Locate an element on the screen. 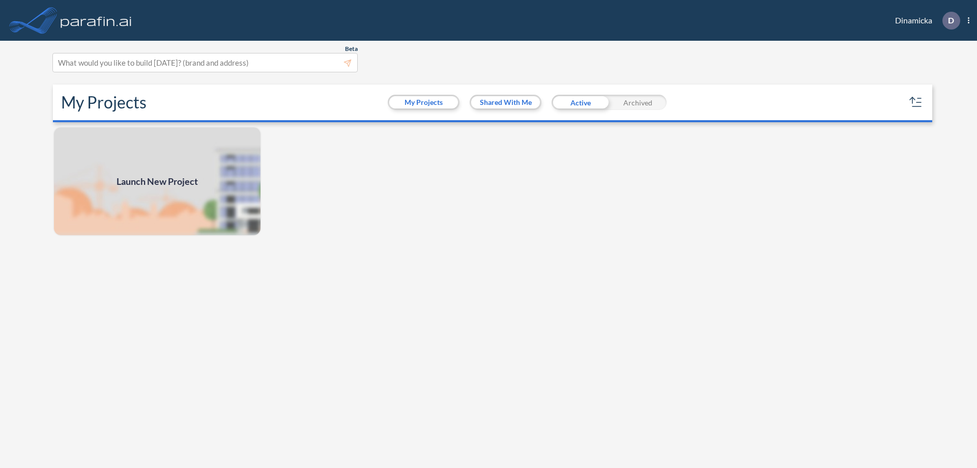 The width and height of the screenshot is (977, 468). p: D is located at coordinates (951, 20).